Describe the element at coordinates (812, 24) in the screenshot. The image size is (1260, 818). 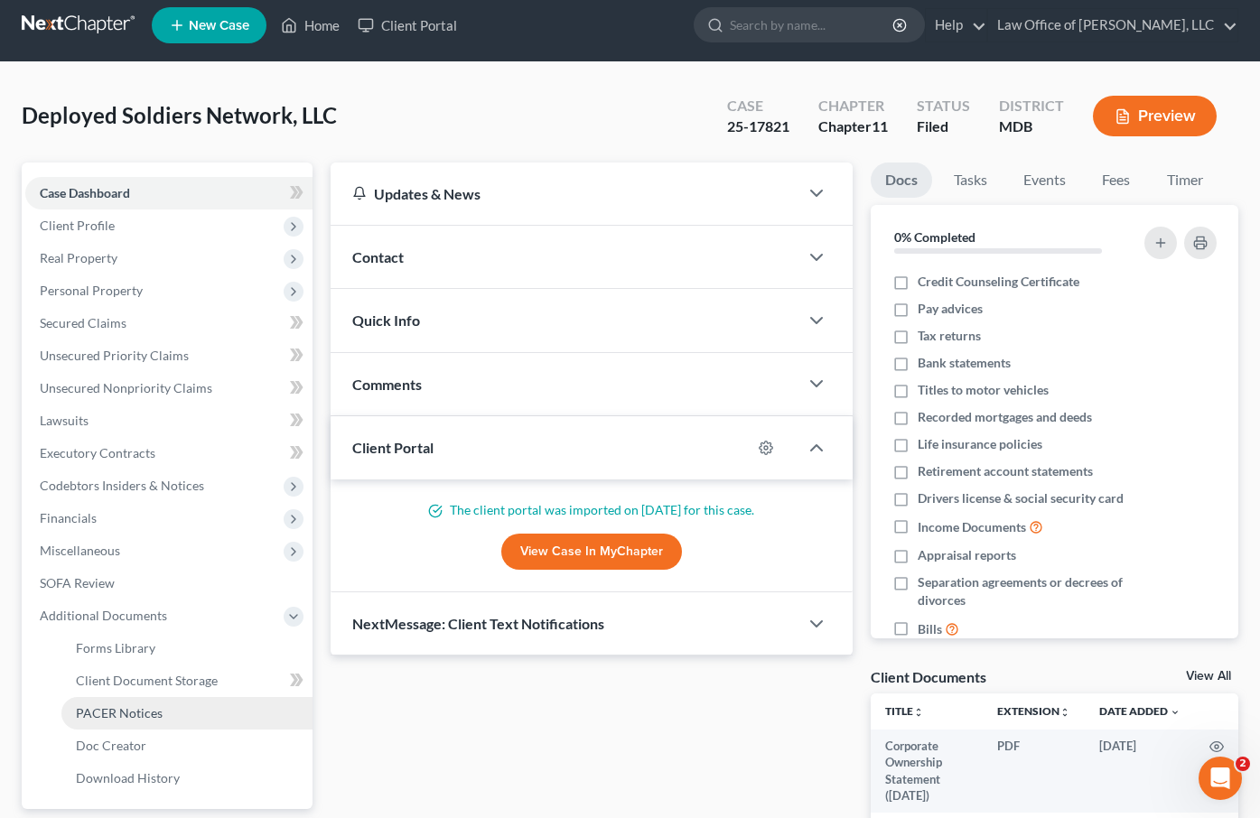
I see `input: Search by name...` at that location.